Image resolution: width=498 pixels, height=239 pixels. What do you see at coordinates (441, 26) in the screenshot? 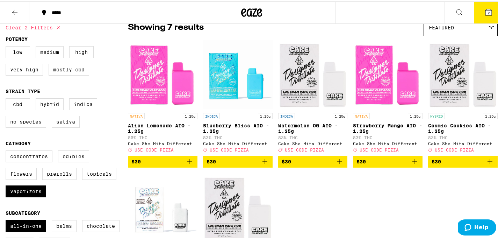
I see `span: Featured` at bounding box center [441, 26].